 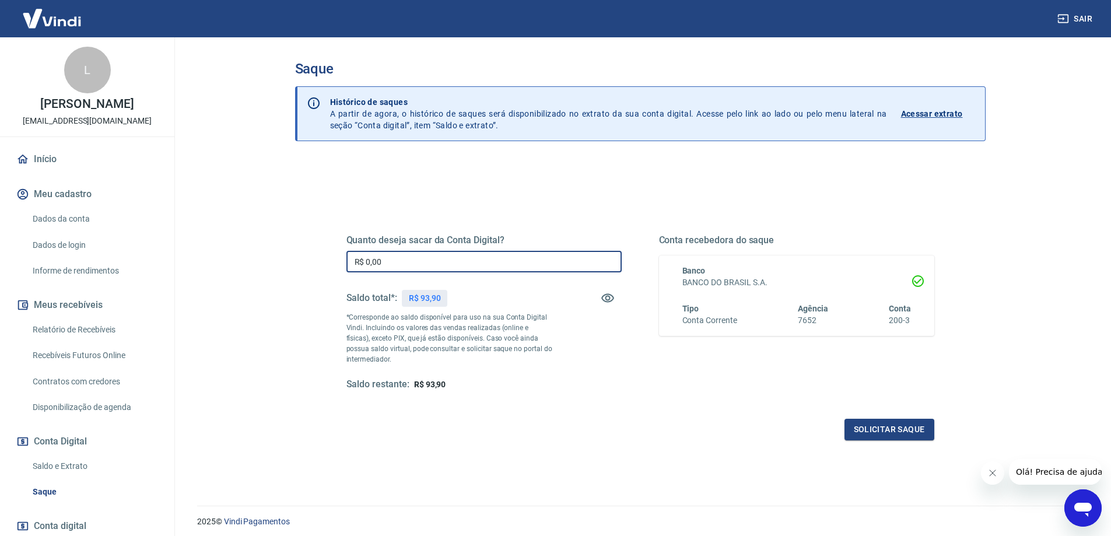 What do you see at coordinates (52, 18) in the screenshot?
I see `img: Vindi` at bounding box center [52, 18].